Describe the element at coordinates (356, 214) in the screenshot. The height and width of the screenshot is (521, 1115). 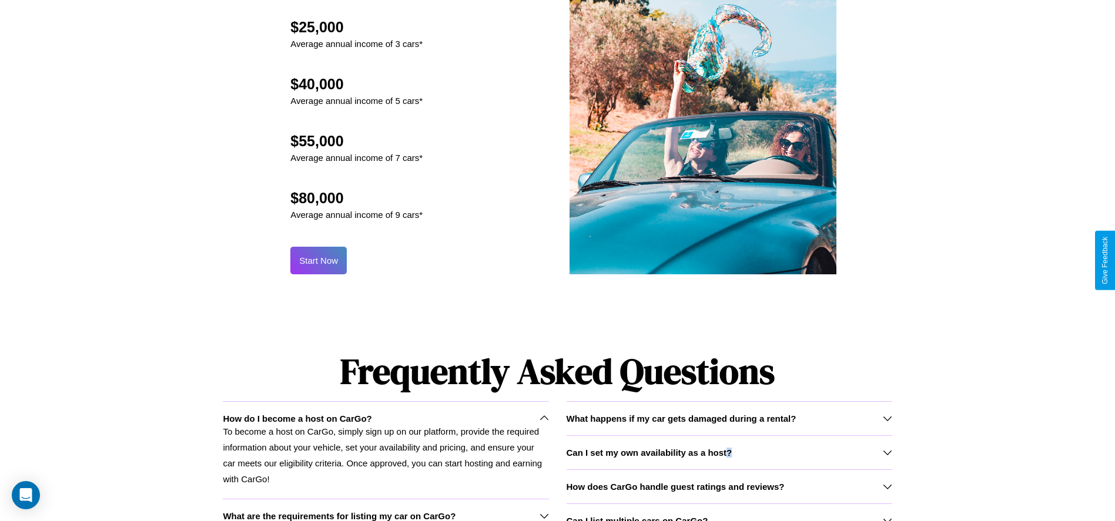
I see `p: Average annual income of 9 cars*` at that location.